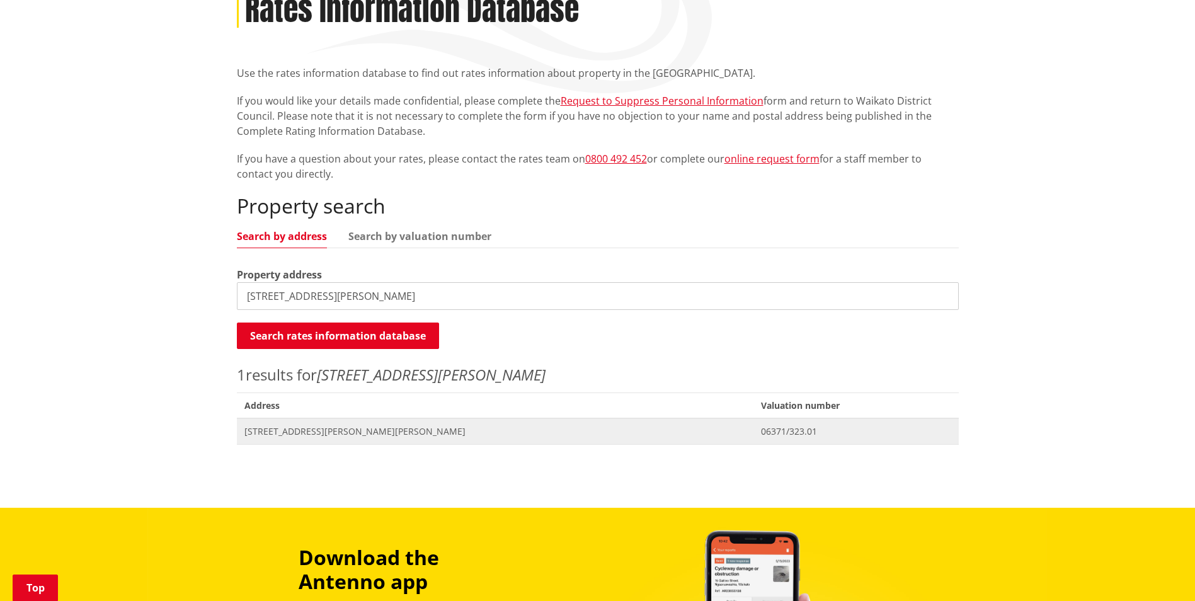 The height and width of the screenshot is (601, 1195). I want to click on p: results for, so click(598, 375).